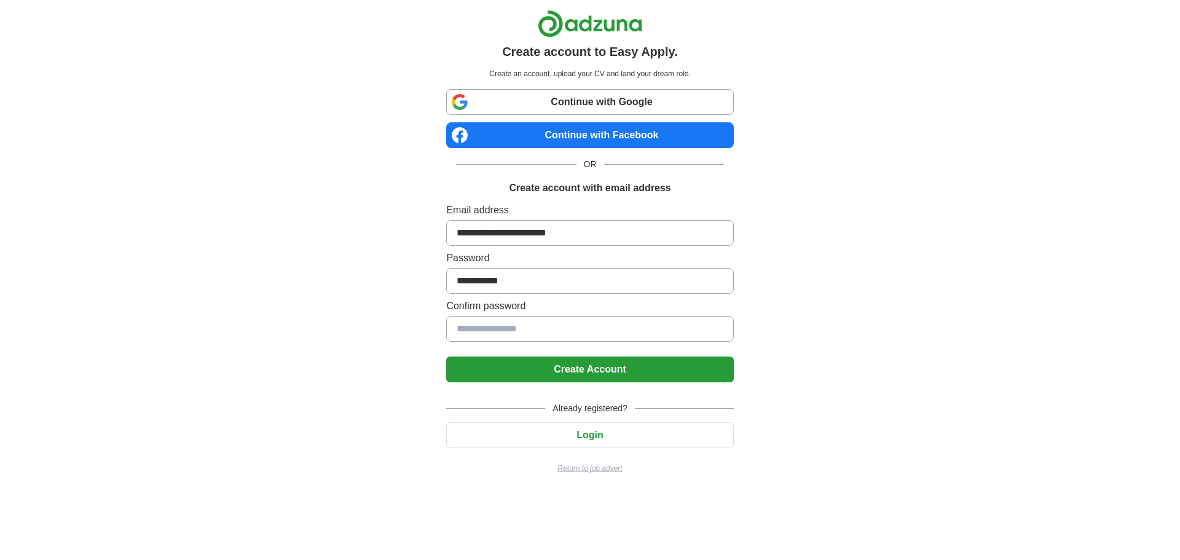 This screenshot has height=560, width=1180. What do you see at coordinates (590, 258) in the screenshot?
I see `label: Password` at bounding box center [590, 258].